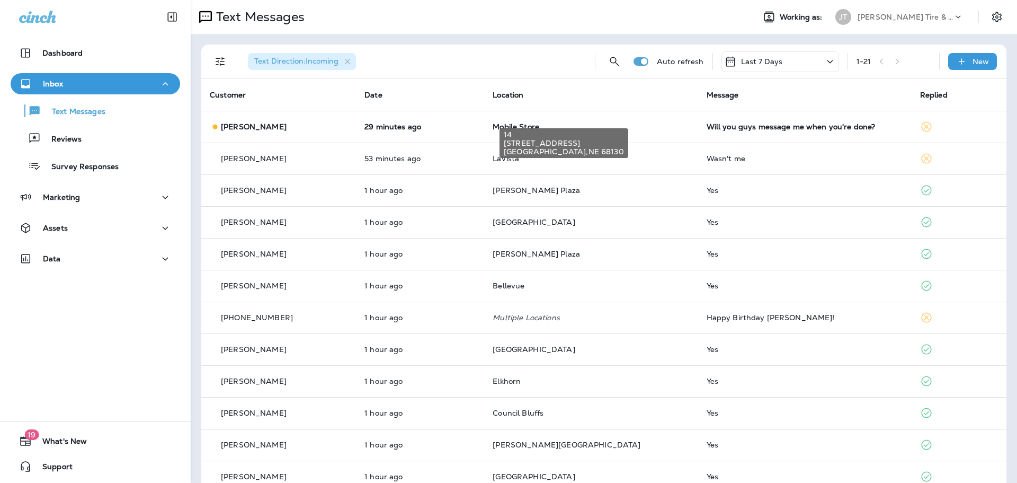 Image resolution: width=1017 pixels, height=483 pixels. What do you see at coordinates (95, 466) in the screenshot?
I see `button: Support` at bounding box center [95, 466].